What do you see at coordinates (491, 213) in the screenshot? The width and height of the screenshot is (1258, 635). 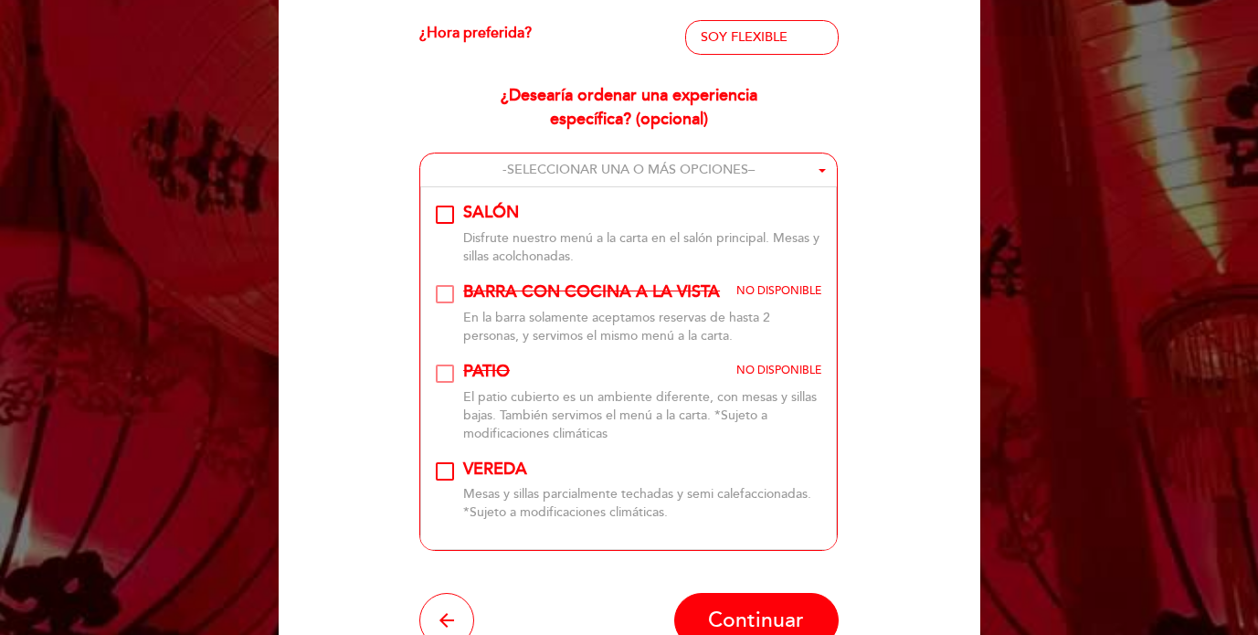 I see `div: SALÓN` at bounding box center [491, 213].